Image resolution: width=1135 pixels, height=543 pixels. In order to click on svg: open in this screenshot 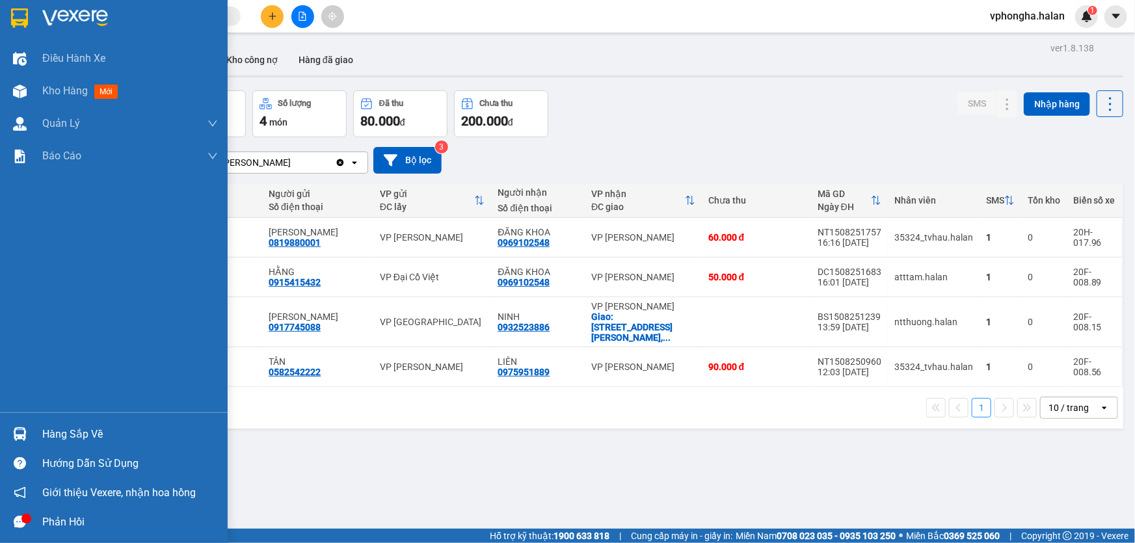, I will do `click(1104, 408)`.